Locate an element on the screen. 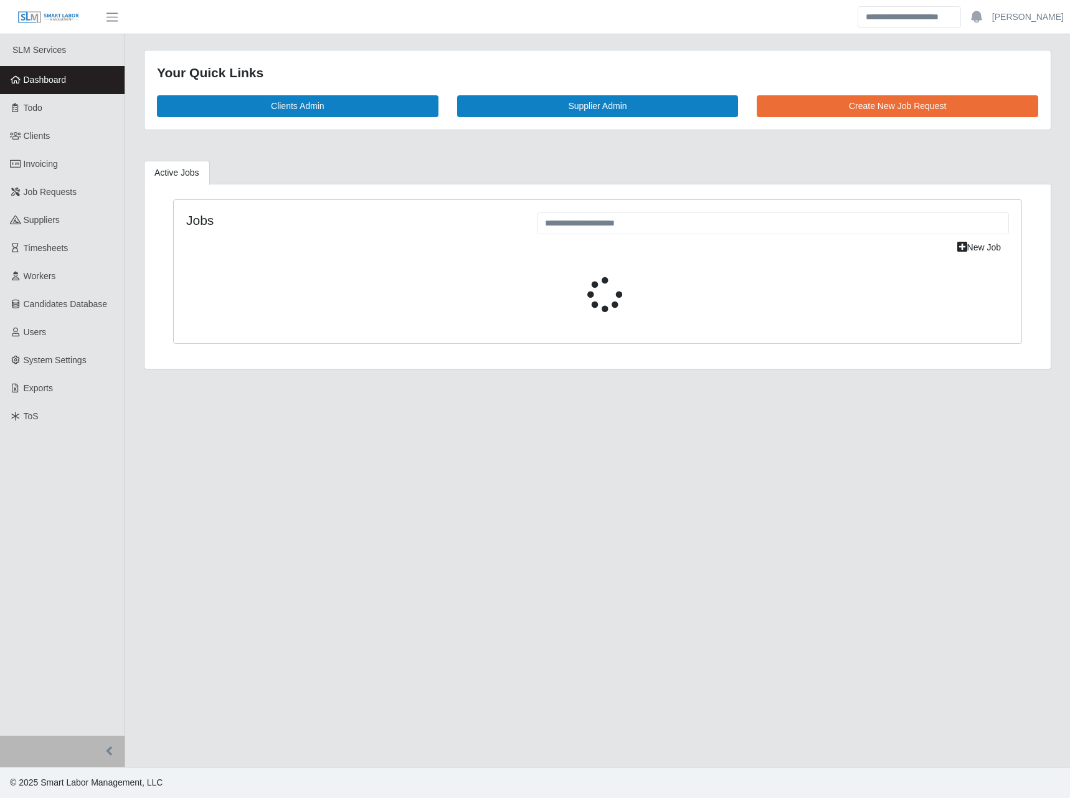 Image resolution: width=1070 pixels, height=798 pixels. span: Clients is located at coordinates (37, 136).